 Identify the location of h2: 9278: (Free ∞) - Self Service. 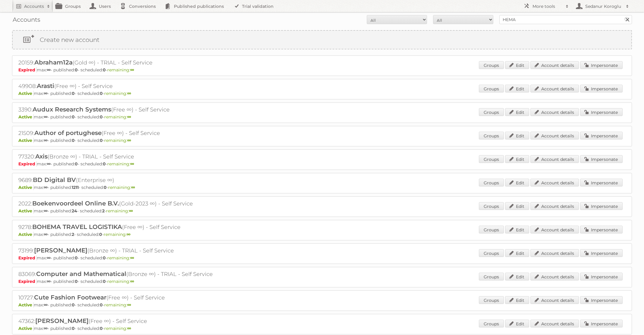
(124, 227).